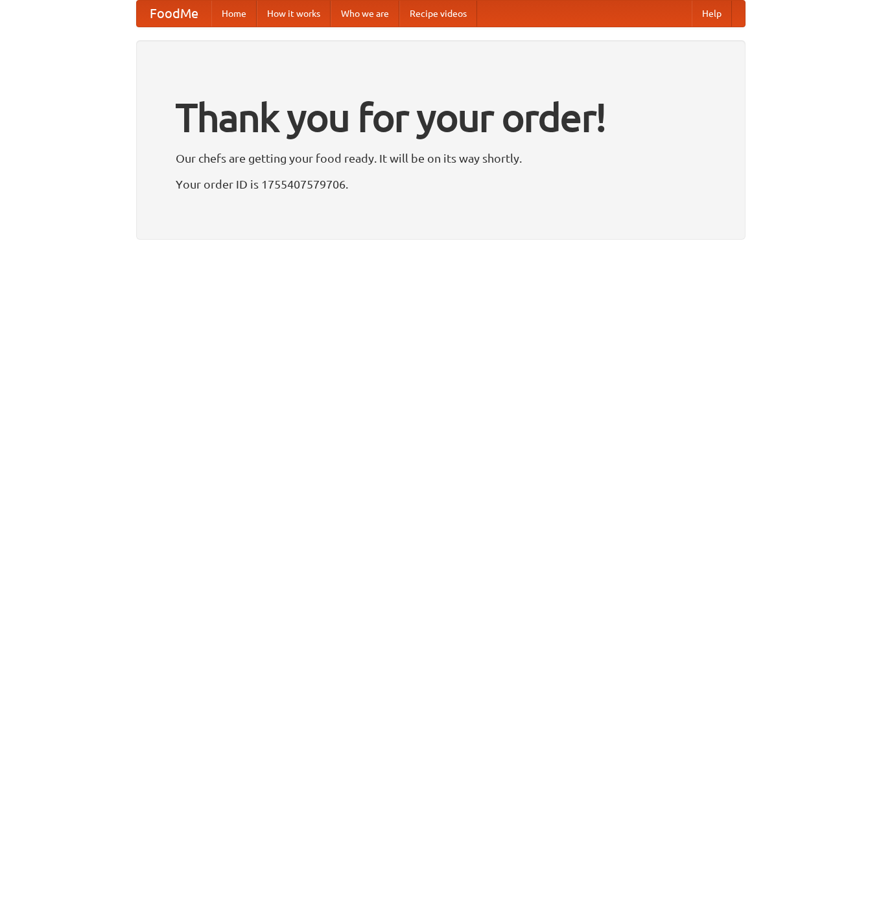  Describe the element at coordinates (365, 14) in the screenshot. I see `a: Who we are` at that location.